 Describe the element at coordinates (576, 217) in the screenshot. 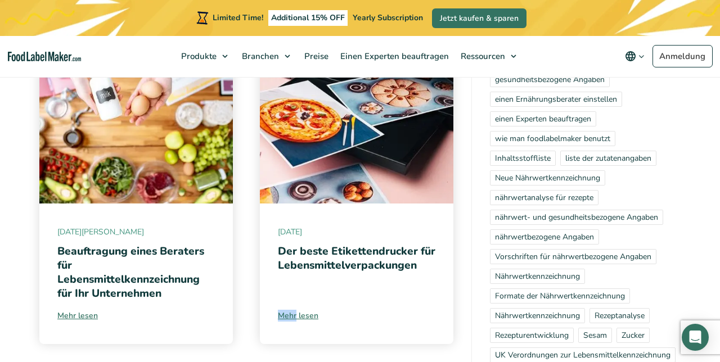

I see `a: nährwert- und gesundheitsbezogene Angaben` at that location.